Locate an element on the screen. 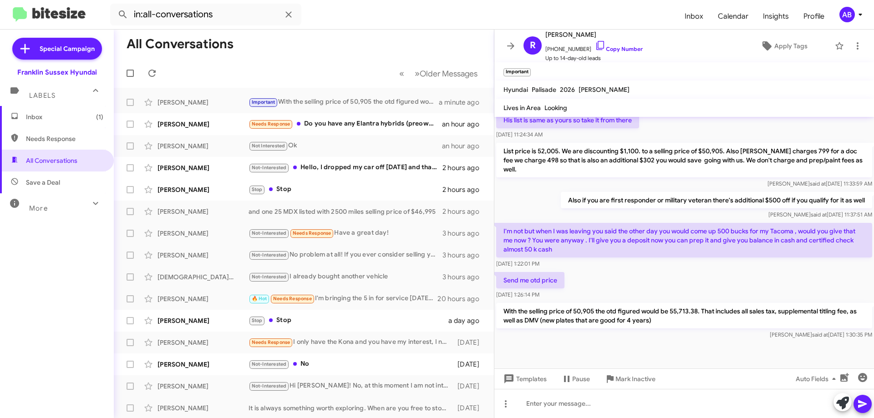  div: With the selling price of 50,905 the otd figured would be 55,713.38. That includes all sales tax,... is located at coordinates (344, 102).